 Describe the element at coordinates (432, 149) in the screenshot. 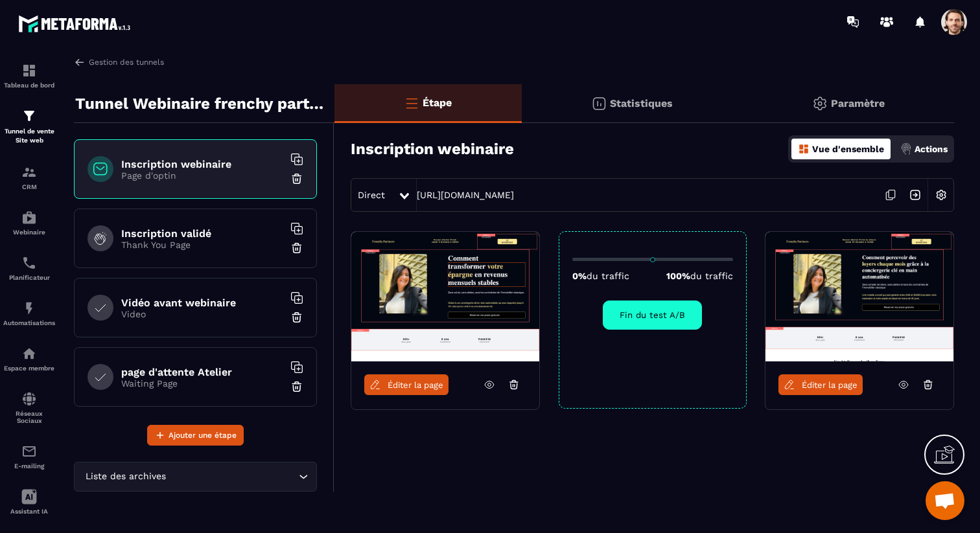

I see `h3: Inscription webinaire` at that location.